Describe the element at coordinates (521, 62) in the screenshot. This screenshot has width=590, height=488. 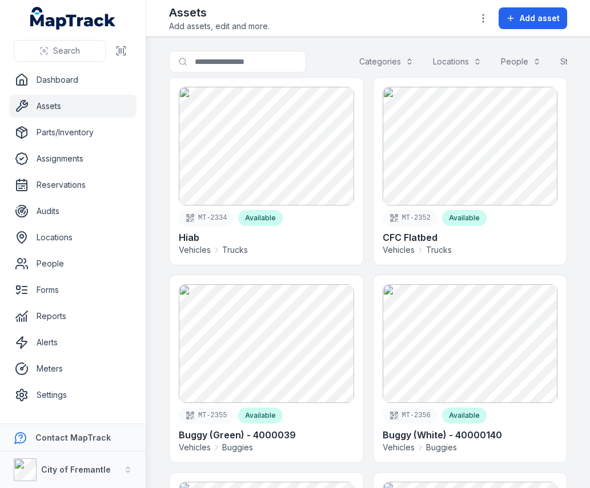
I see `button: People` at that location.